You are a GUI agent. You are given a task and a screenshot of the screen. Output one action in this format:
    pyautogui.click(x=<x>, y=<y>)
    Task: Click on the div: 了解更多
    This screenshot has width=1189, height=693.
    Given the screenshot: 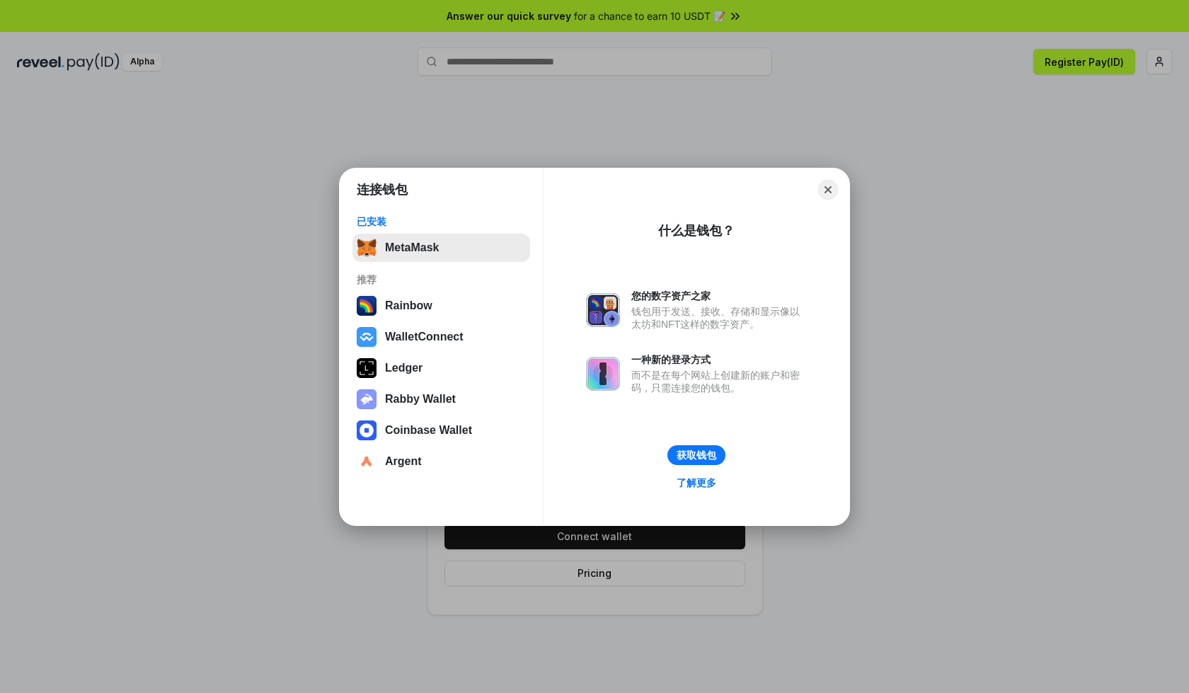 What is the action you would take?
    pyautogui.click(x=696, y=483)
    